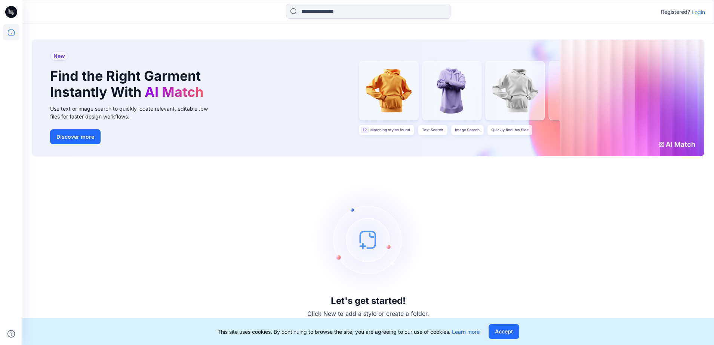 This screenshot has width=714, height=345. What do you see at coordinates (75, 137) in the screenshot?
I see `button: Discover more` at bounding box center [75, 137].